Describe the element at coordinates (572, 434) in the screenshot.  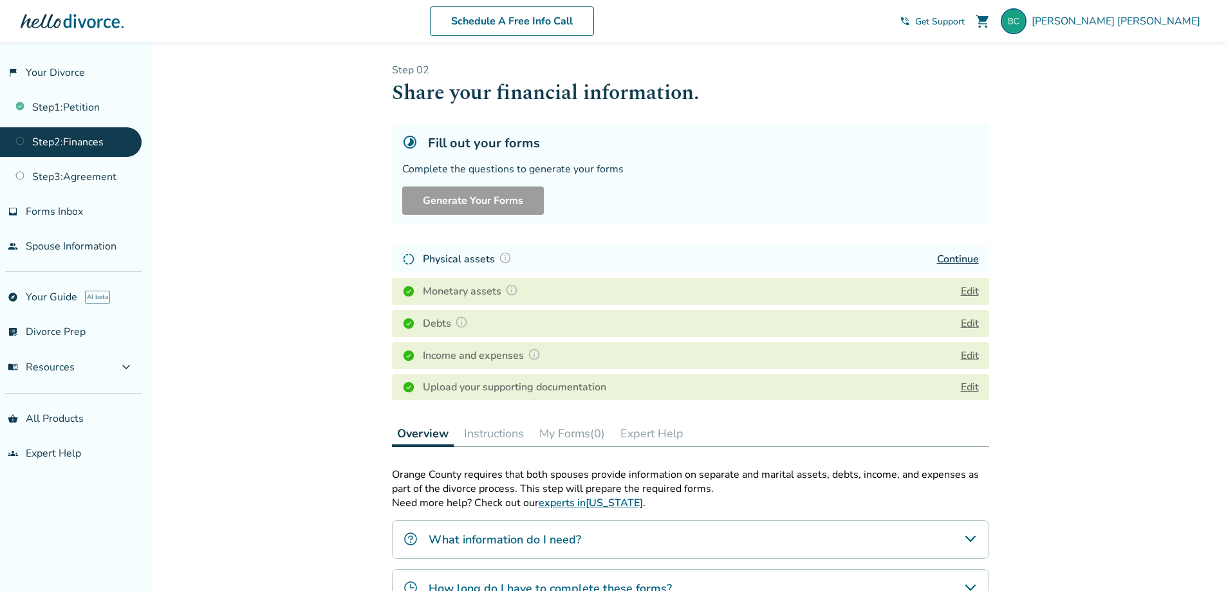
I see `button: My Forms(0)` at that location.